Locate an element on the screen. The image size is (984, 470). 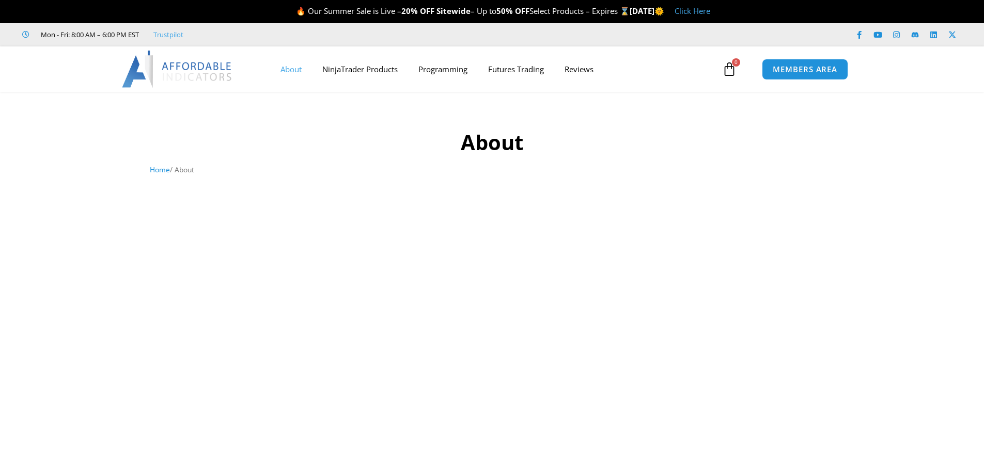
a: Trustpilot is located at coordinates (168, 35).